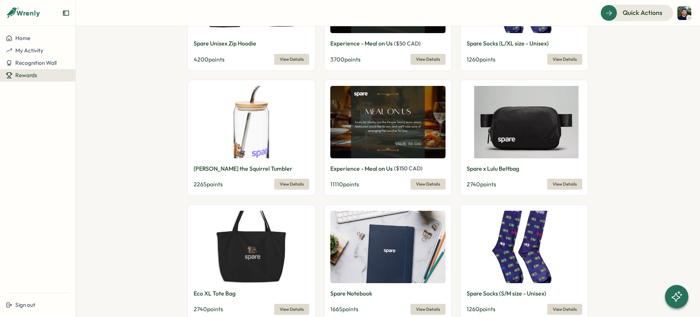  Describe the element at coordinates (208, 184) in the screenshot. I see `span: 2265 points` at that location.